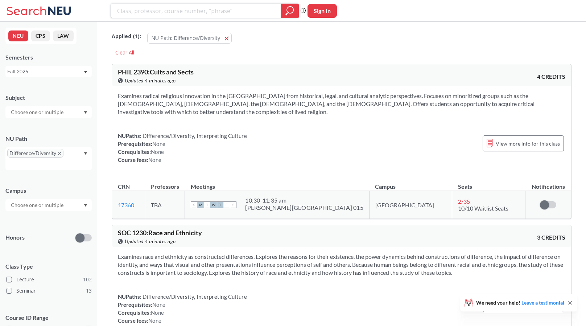 The image size is (586, 326). Describe the element at coordinates (125, 53) in the screenshot. I see `div: Clear All` at that location.